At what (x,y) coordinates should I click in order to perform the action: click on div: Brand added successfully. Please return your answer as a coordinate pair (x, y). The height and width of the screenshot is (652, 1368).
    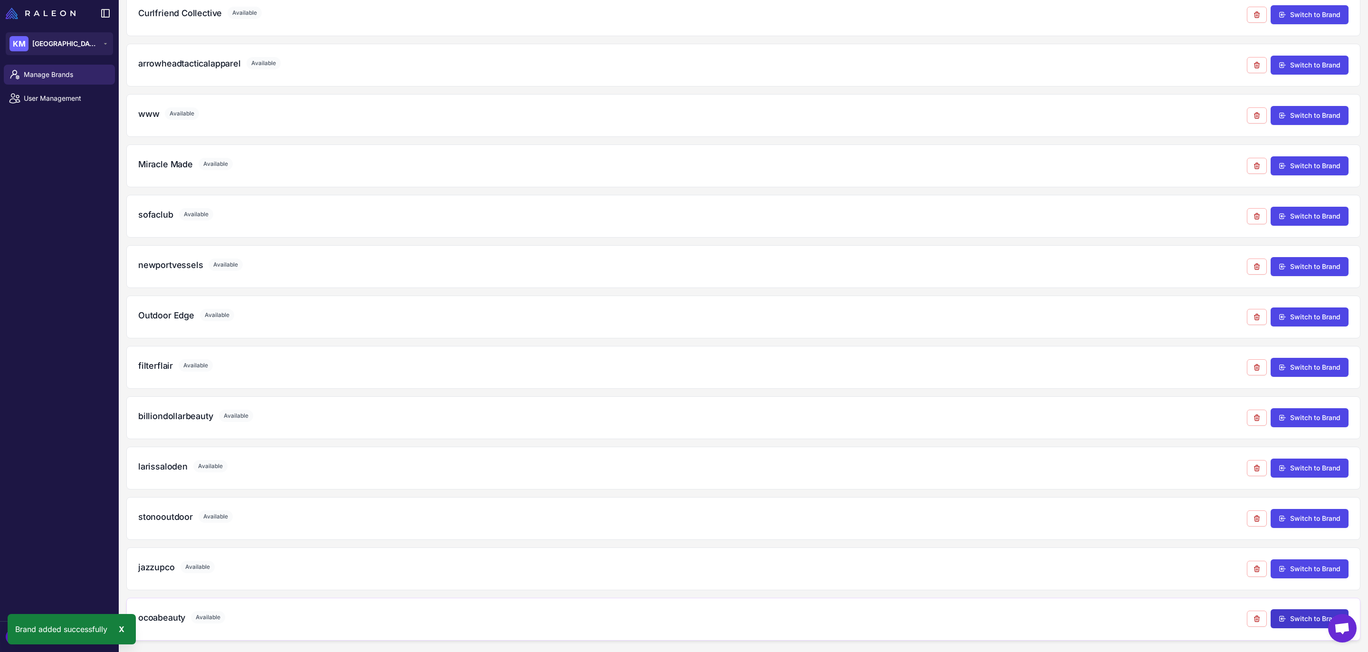
    Looking at the image, I should click on (72, 629).